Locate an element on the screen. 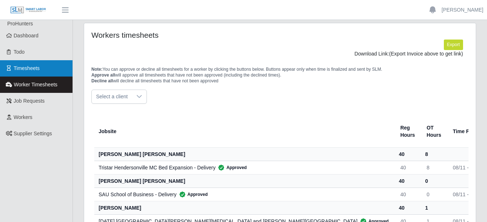 The image size is (487, 222). span: (Export Invoice above to get link) is located at coordinates (426, 54).